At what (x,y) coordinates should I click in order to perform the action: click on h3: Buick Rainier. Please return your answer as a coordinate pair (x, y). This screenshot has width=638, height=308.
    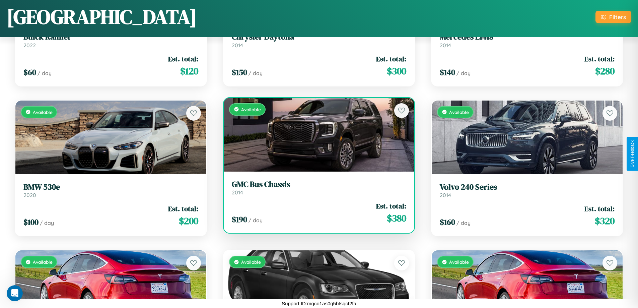
    Looking at the image, I should click on (111, 37).